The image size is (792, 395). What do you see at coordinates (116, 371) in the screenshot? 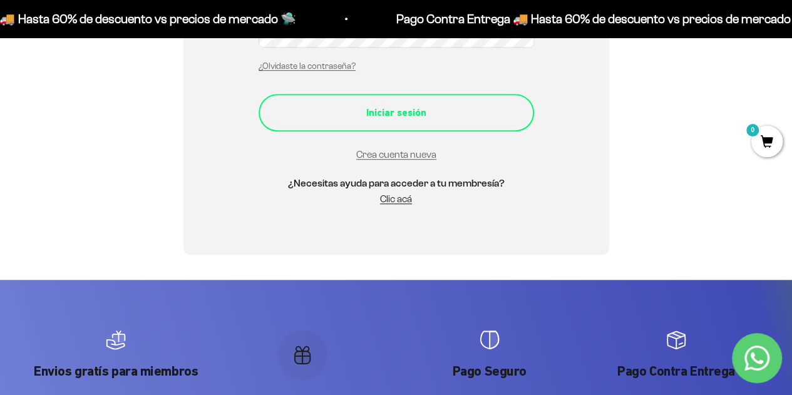
I see `p: Envios gratís para miembros` at bounding box center [116, 371].